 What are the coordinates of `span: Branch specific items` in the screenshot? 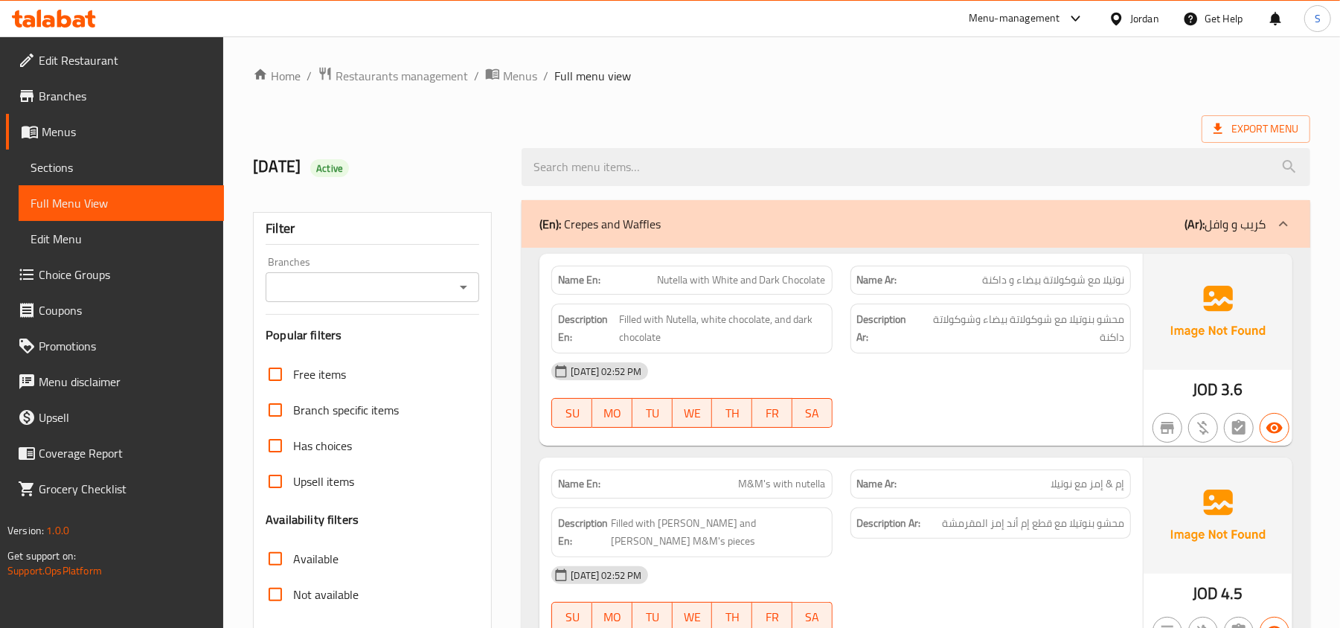 It's located at (346, 410).